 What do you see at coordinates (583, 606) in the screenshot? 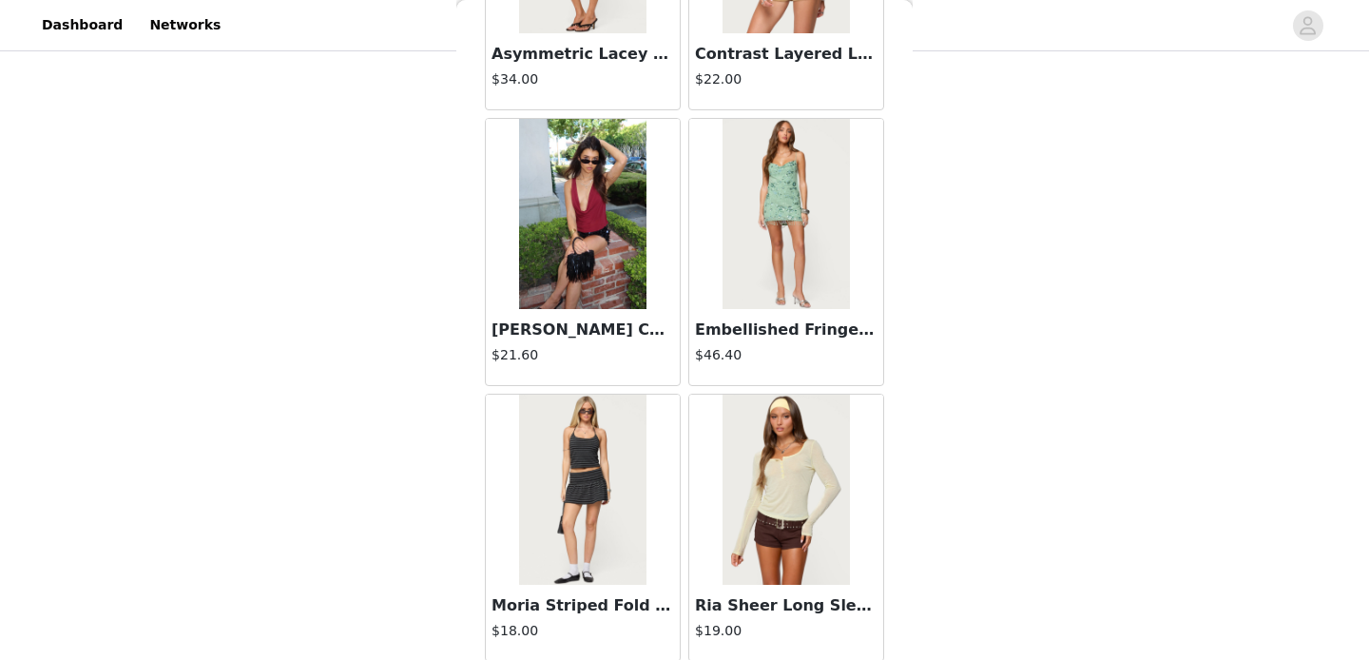
I see `h3: Moria Striped Fold Over Mini Skirt` at bounding box center [583, 606].